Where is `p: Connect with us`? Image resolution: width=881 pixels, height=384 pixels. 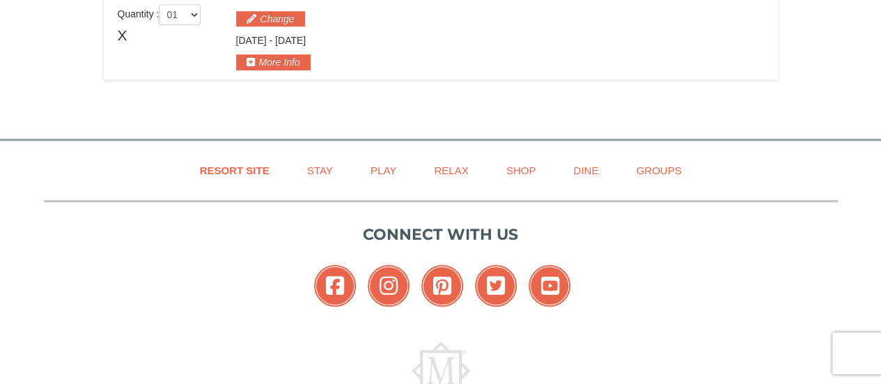 p: Connect with us is located at coordinates (441, 234).